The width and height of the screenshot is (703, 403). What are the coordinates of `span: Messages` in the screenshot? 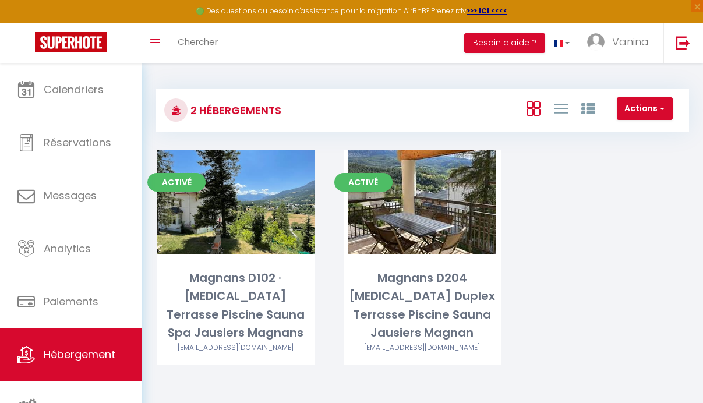 It's located at (70, 195).